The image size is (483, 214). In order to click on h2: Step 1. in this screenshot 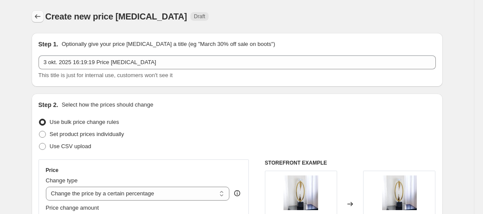, I will do `click(48, 44)`.